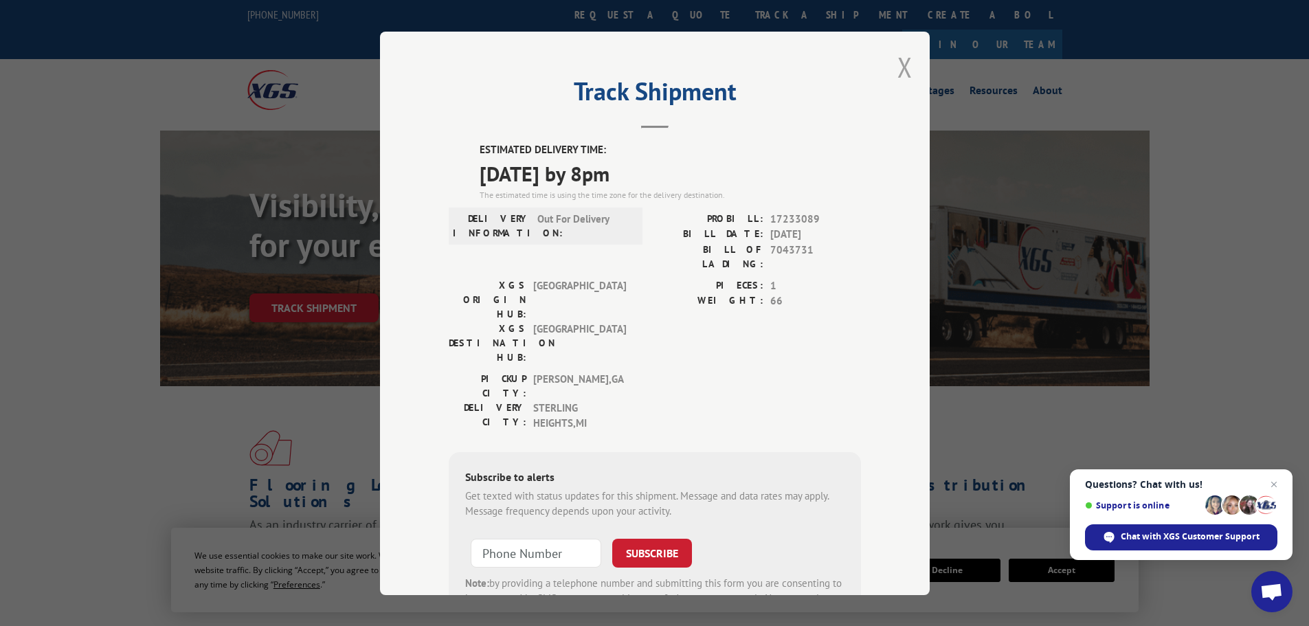 The height and width of the screenshot is (626, 1309). What do you see at coordinates (1274, 485) in the screenshot?
I see `span: Close chat` at bounding box center [1274, 485].